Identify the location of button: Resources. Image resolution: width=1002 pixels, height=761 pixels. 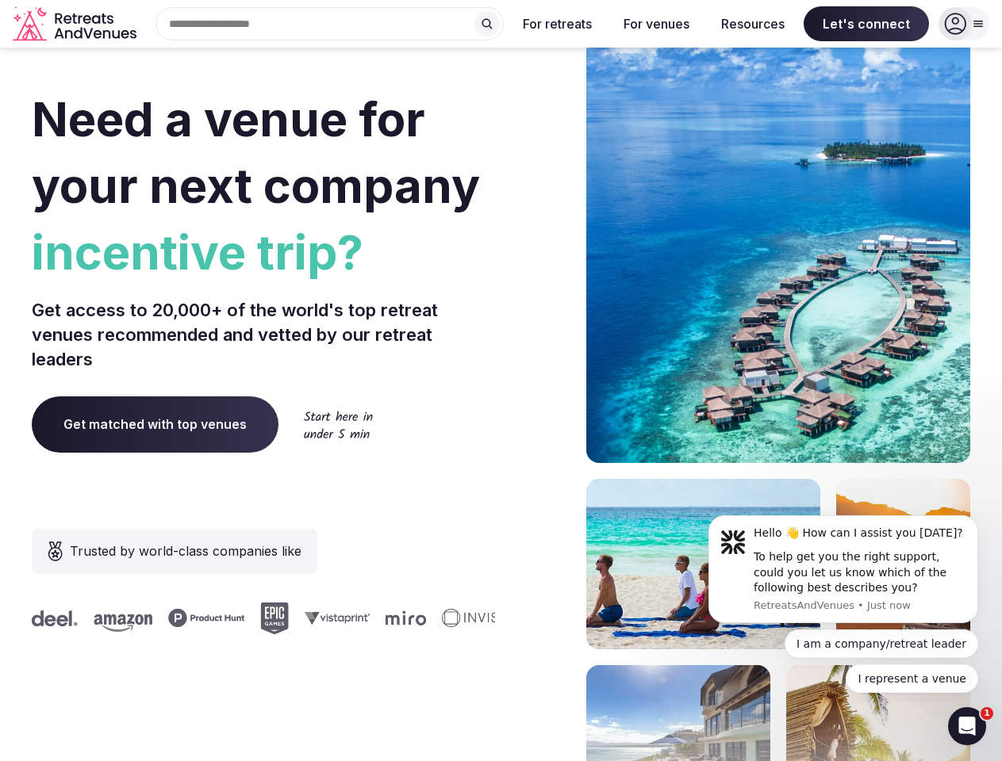
(753, 24).